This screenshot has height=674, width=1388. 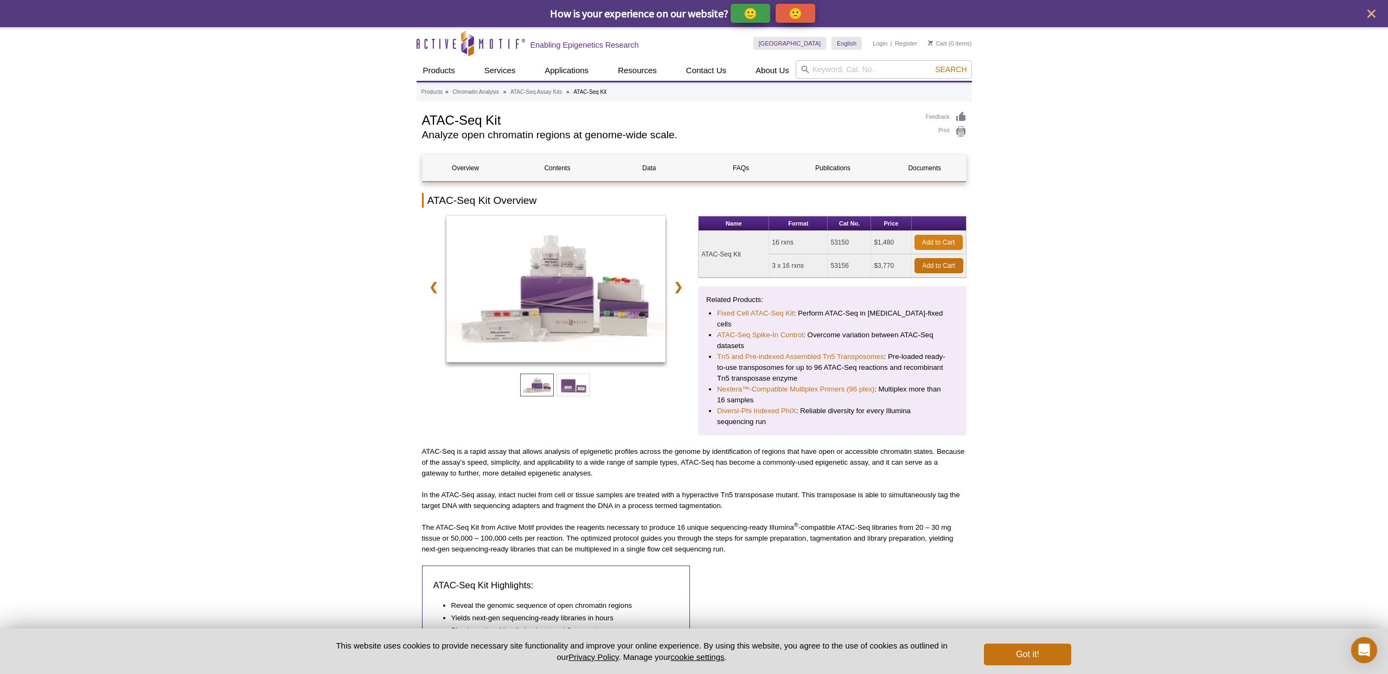 What do you see at coordinates (1027, 655) in the screenshot?
I see `button: Got it!` at bounding box center [1027, 655].